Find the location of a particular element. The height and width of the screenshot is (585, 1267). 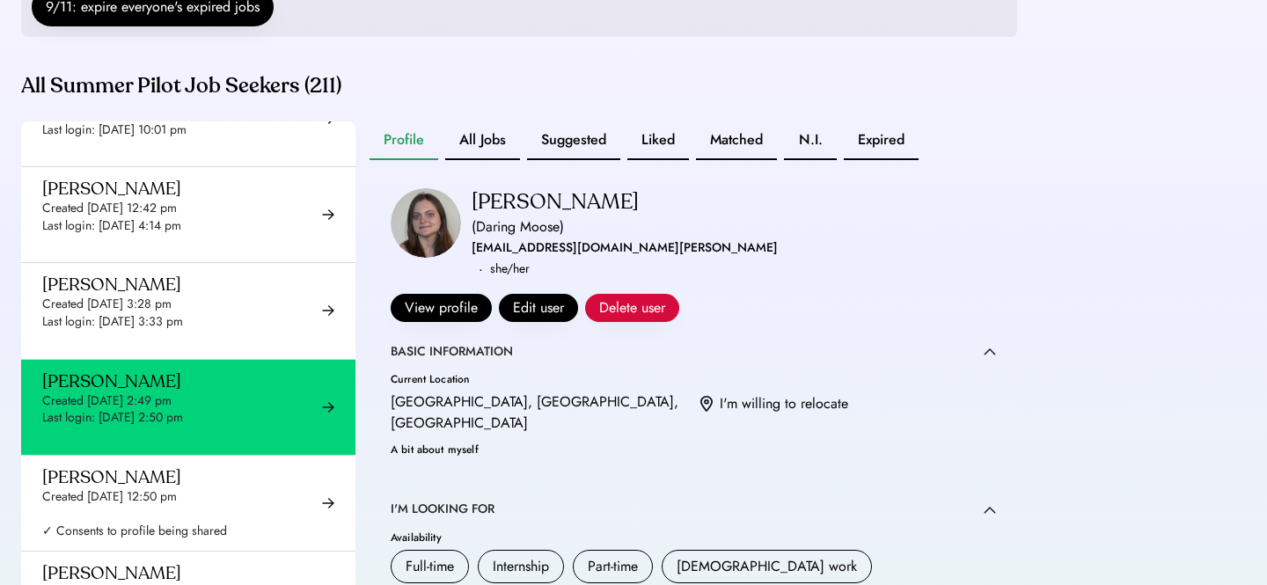

img: location.svg is located at coordinates (707, 405).